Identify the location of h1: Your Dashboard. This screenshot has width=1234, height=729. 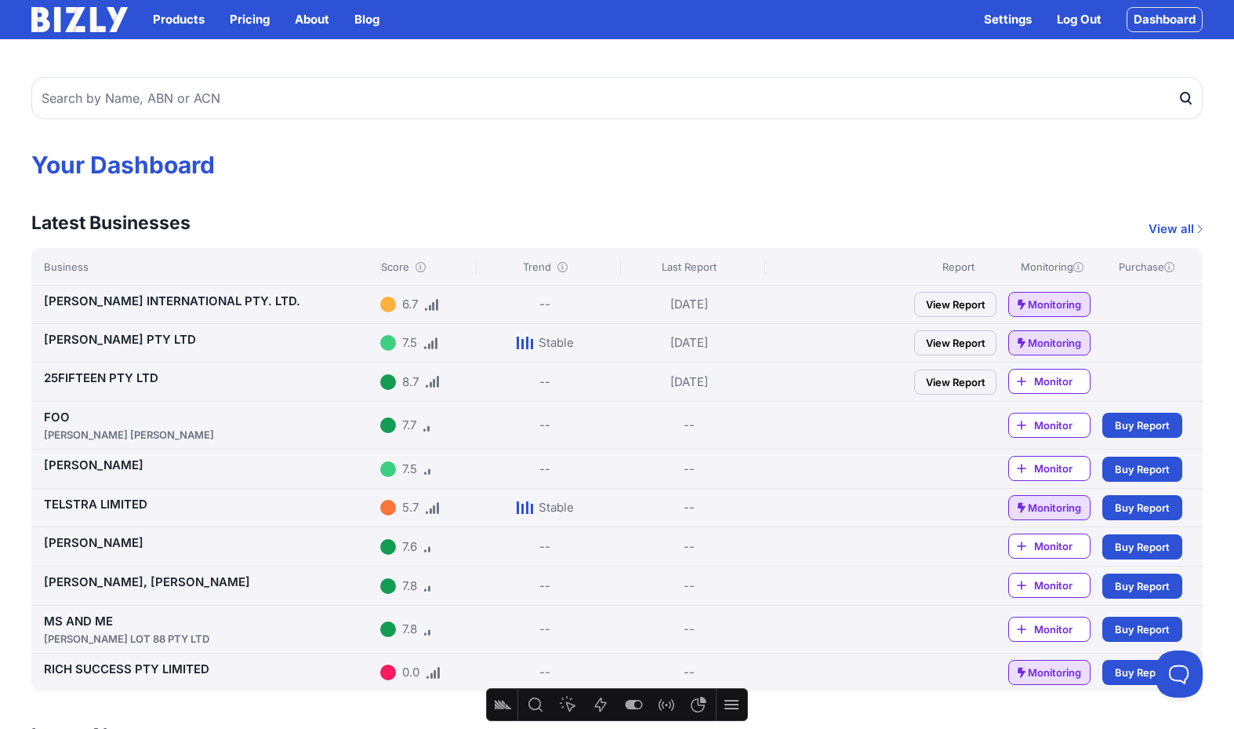
(617, 165).